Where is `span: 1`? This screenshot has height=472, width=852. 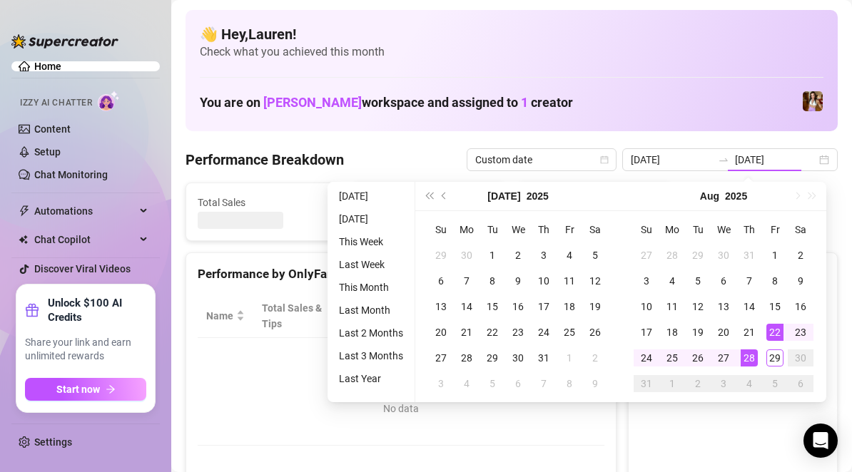 span: 1 is located at coordinates (524, 102).